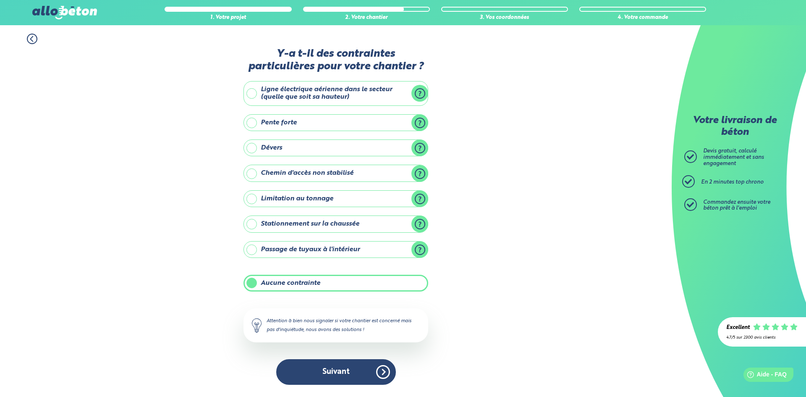  What do you see at coordinates (336, 173) in the screenshot?
I see `label: Chemin d'accès non stabilisé` at bounding box center [336, 173].